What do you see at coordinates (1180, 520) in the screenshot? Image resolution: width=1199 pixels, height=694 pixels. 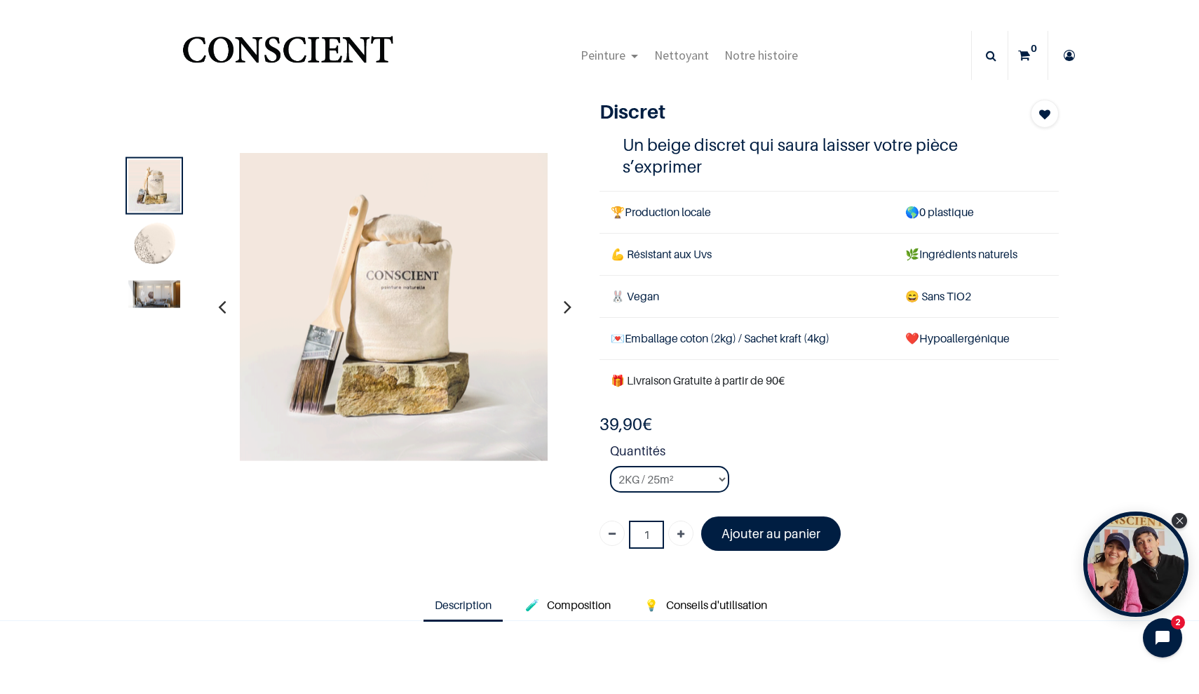 I see `div: Close Tolstoy widget` at bounding box center [1180, 520].